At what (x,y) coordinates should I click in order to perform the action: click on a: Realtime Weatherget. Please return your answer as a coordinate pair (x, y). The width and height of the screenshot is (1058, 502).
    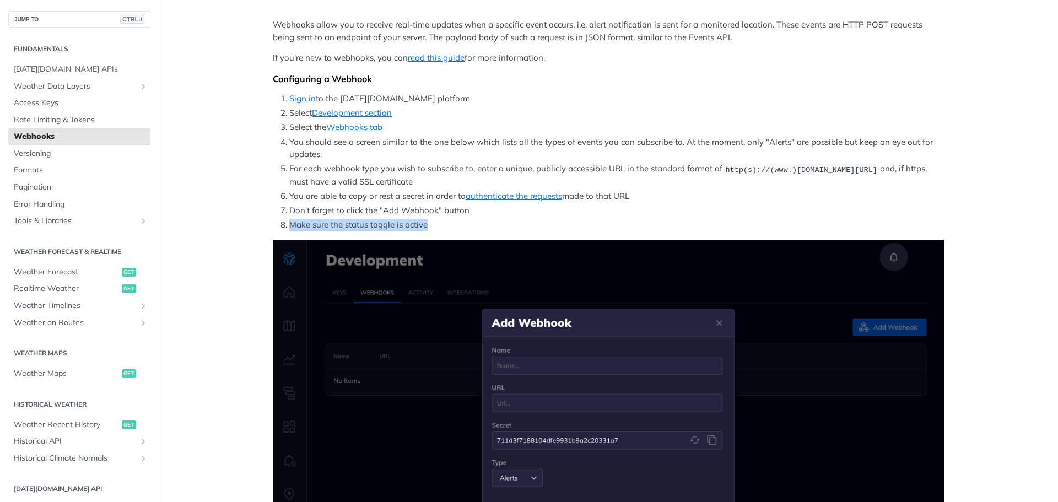
    Looking at the image, I should click on (79, 289).